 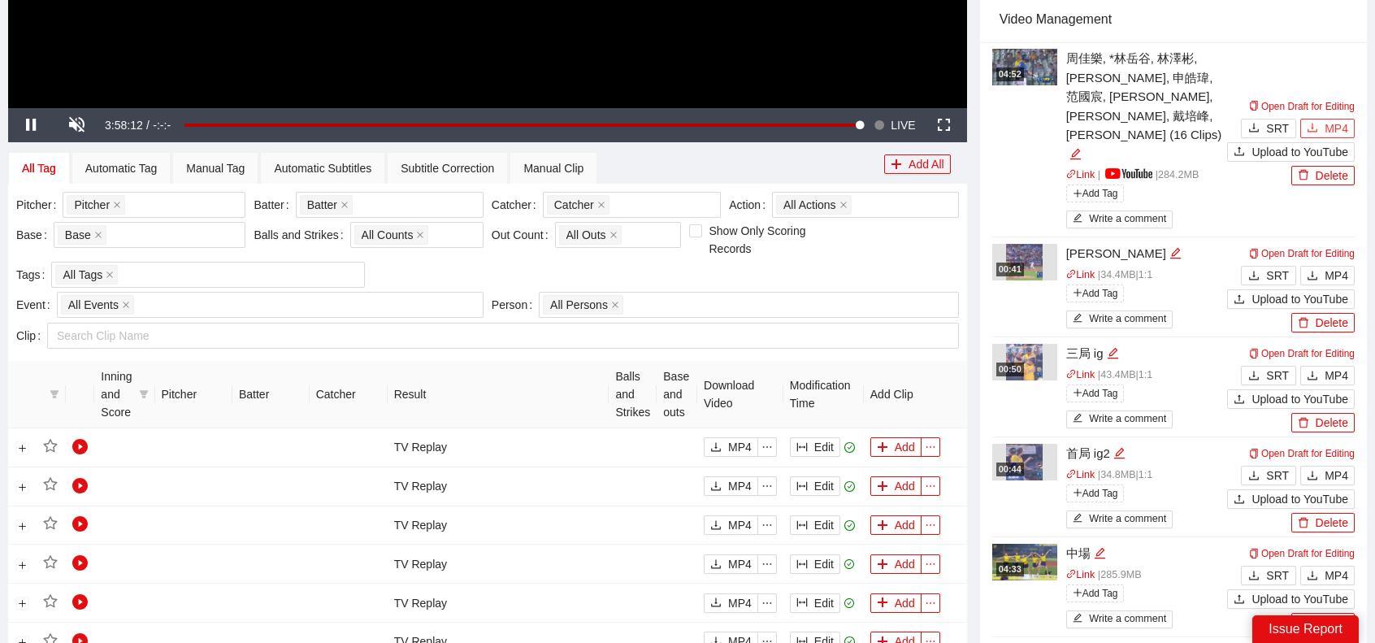 I want to click on p: | 285.9 MB, so click(x=1146, y=575).